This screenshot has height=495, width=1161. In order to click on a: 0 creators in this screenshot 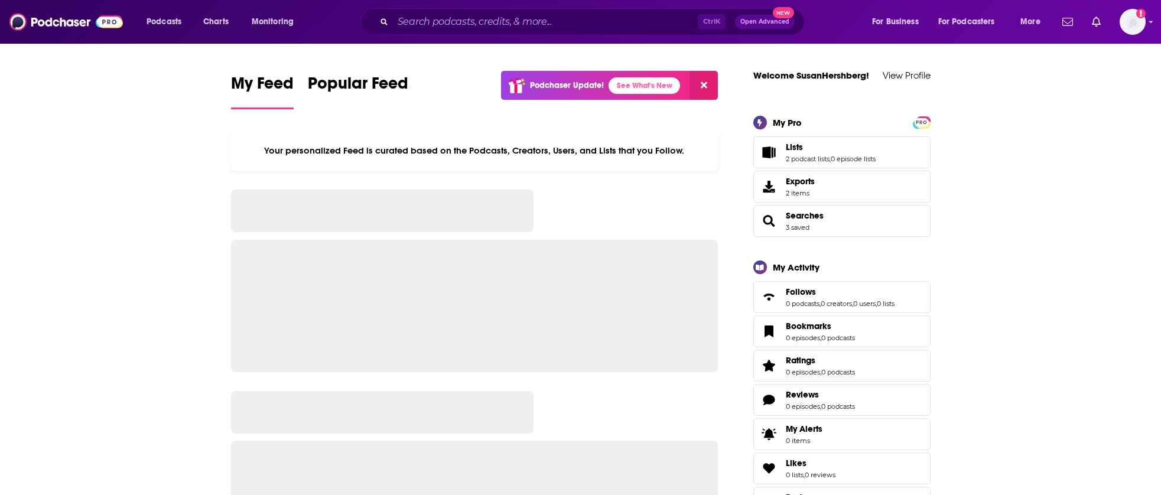, I will do `click(836, 304)`.